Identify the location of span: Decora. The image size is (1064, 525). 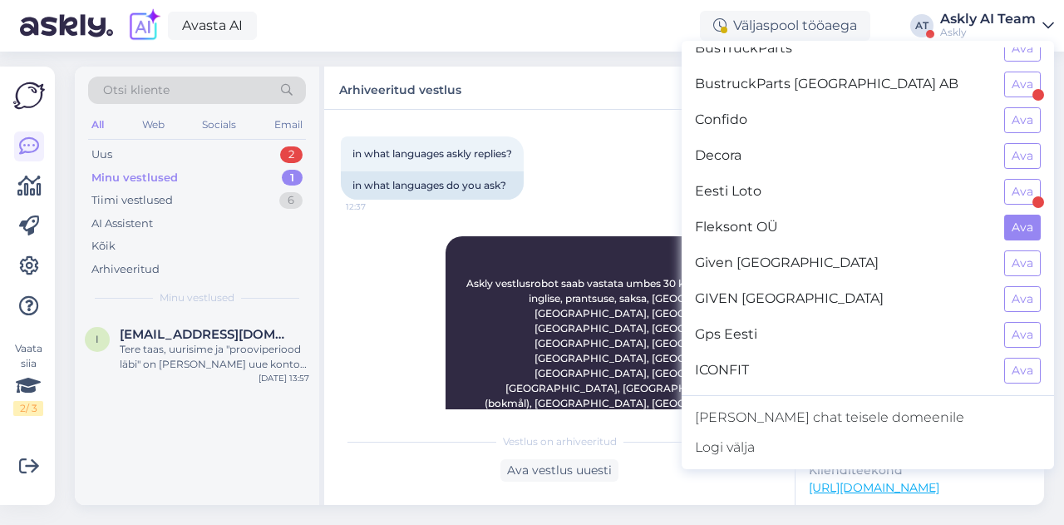
(843, 155).